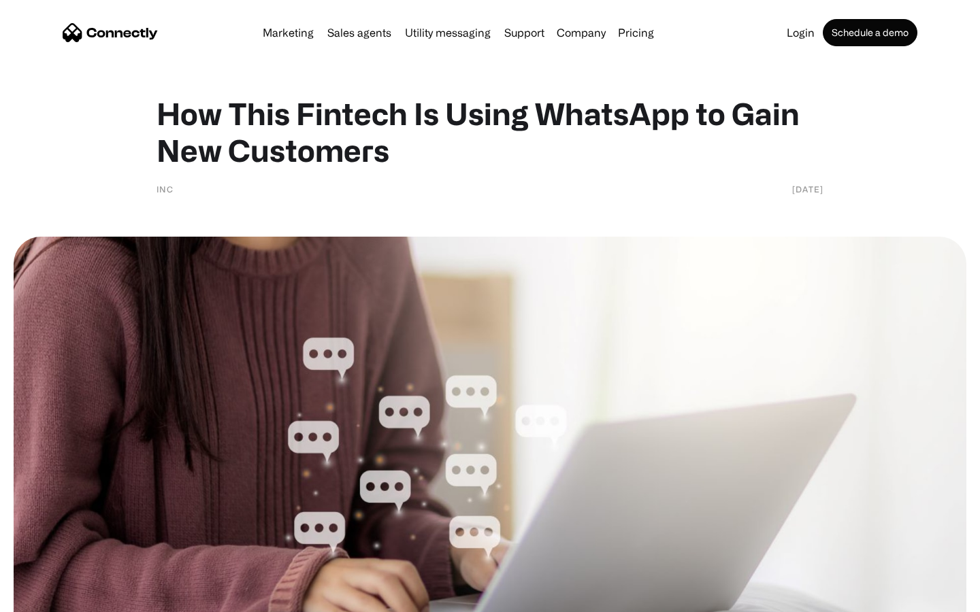 Image resolution: width=980 pixels, height=612 pixels. What do you see at coordinates (288, 33) in the screenshot?
I see `a: Marketing` at bounding box center [288, 33].